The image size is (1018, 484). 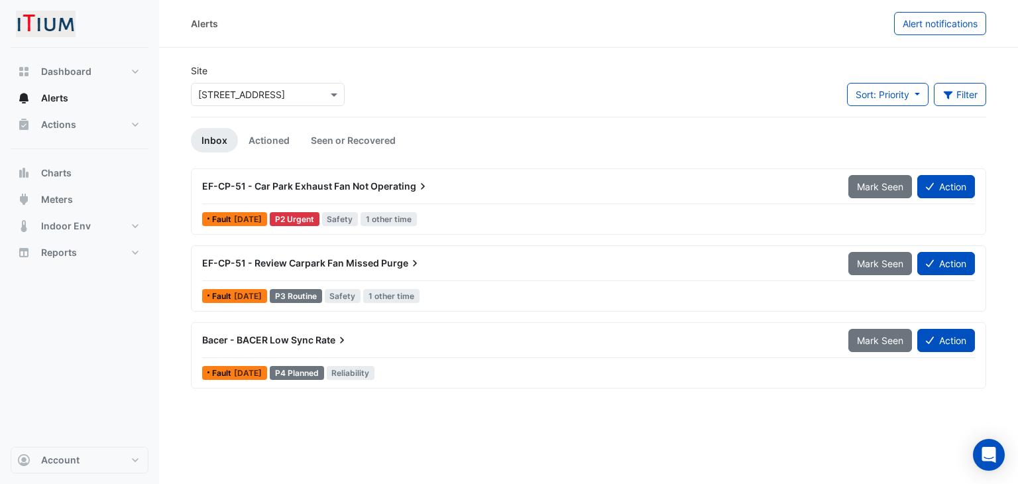 What do you see at coordinates (59, 253) in the screenshot?
I see `span: Reports` at bounding box center [59, 253].